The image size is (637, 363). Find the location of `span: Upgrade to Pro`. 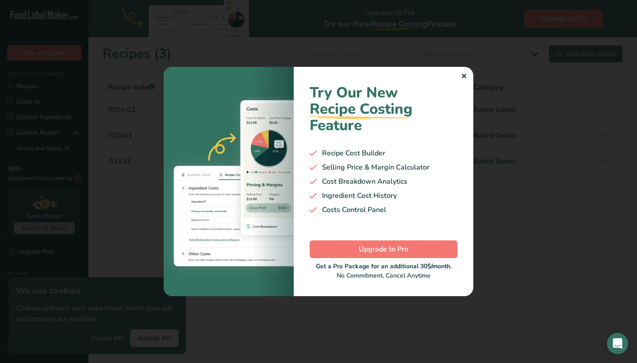

span: Upgrade to Pro is located at coordinates (383, 249).